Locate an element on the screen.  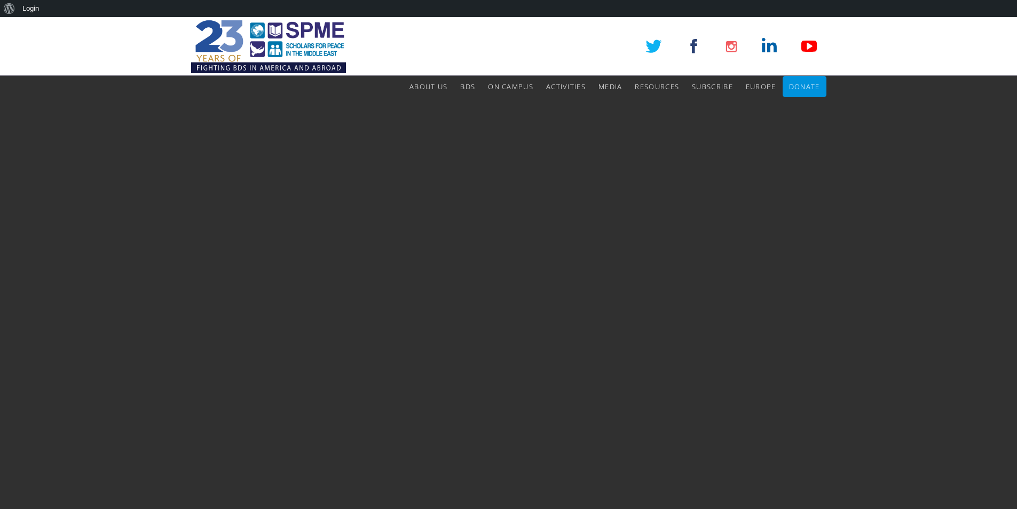
span: Europe is located at coordinates (761, 87).